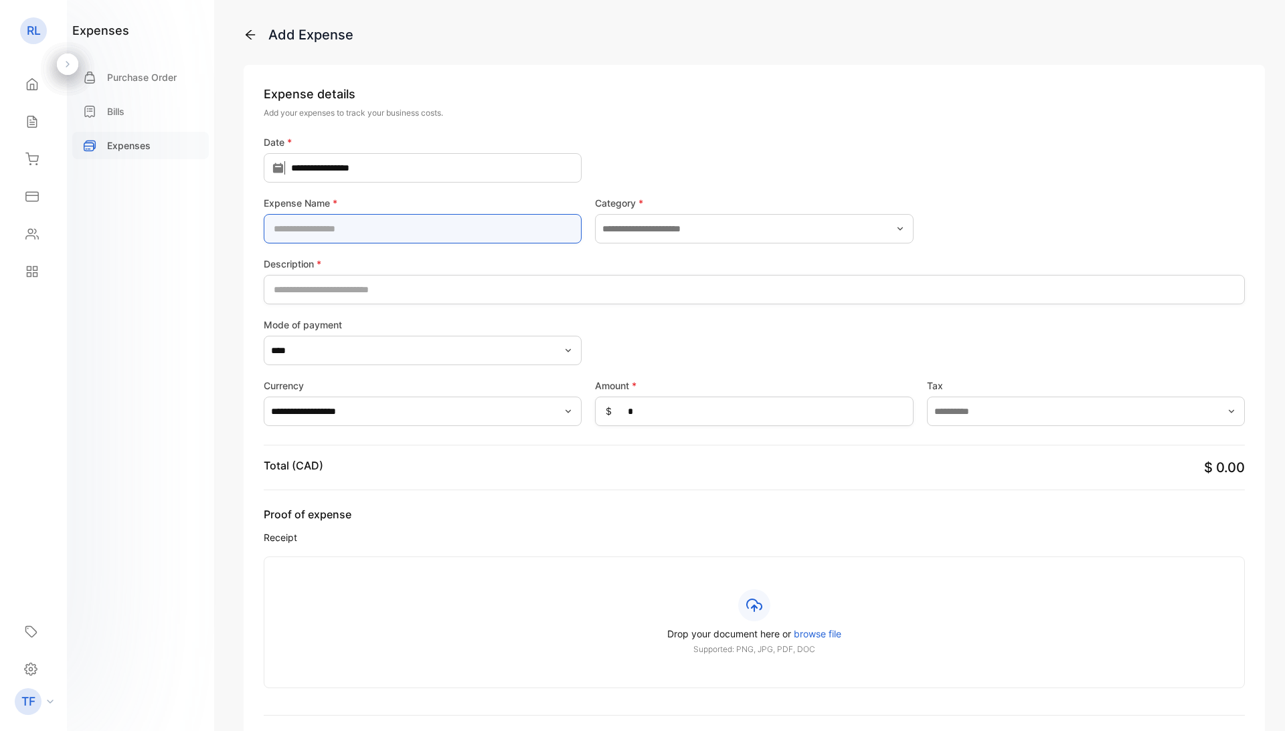  I want to click on label: Date, so click(422, 142).